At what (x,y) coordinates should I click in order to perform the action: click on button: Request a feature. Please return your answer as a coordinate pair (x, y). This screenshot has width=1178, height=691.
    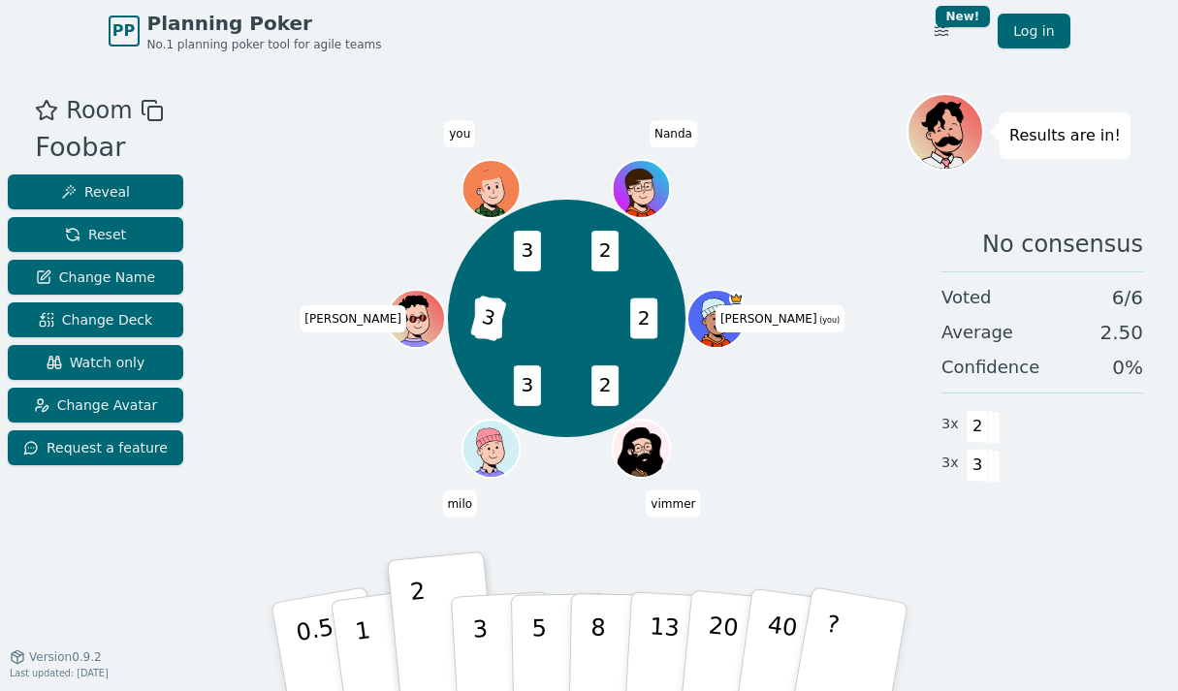
    Looking at the image, I should click on (95, 448).